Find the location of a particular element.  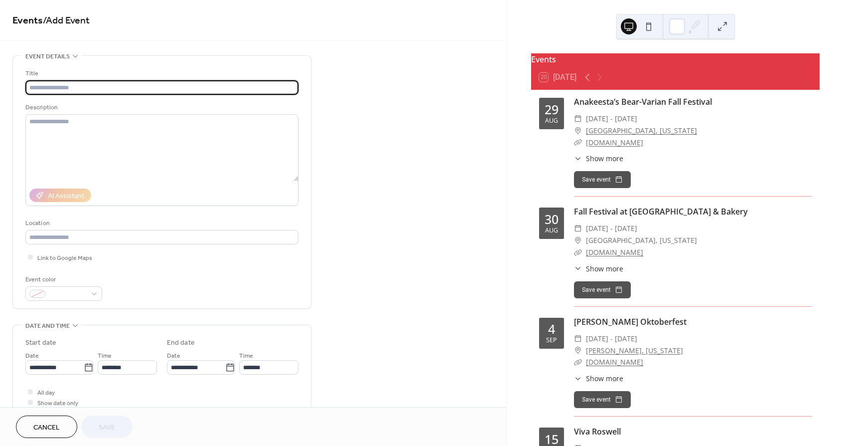

div: 15 is located at coordinates (552, 439).